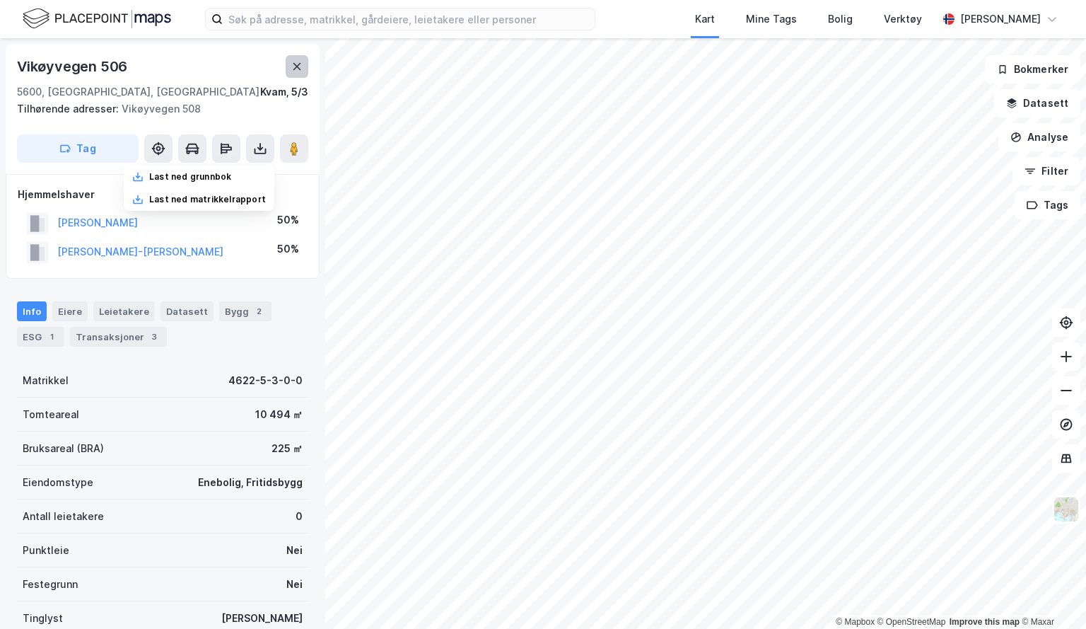 The height and width of the screenshot is (629, 1086). What do you see at coordinates (45, 380) in the screenshot?
I see `div: Matrikkel` at bounding box center [45, 380].